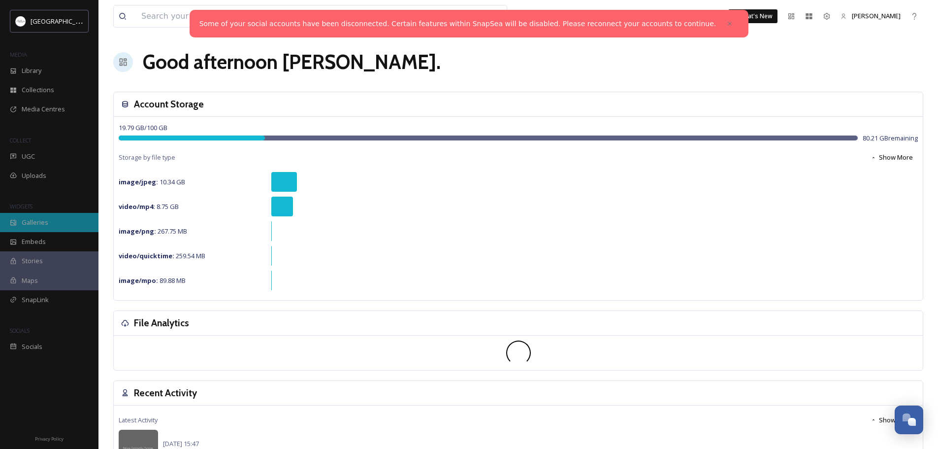 Image resolution: width=938 pixels, height=449 pixels. I want to click on span: Maps, so click(30, 280).